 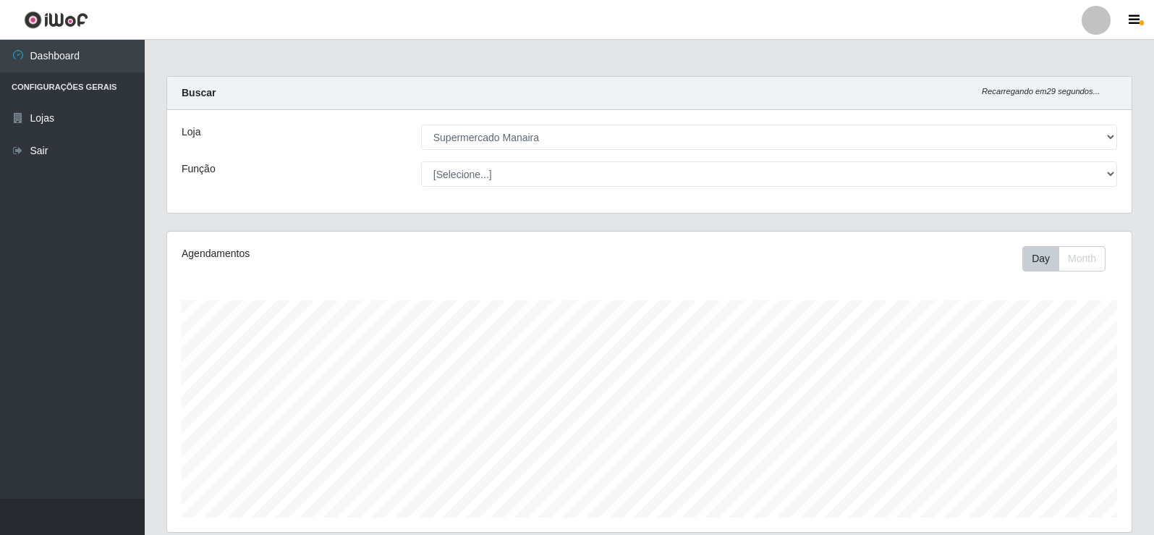 I want to click on label: Função, so click(x=198, y=169).